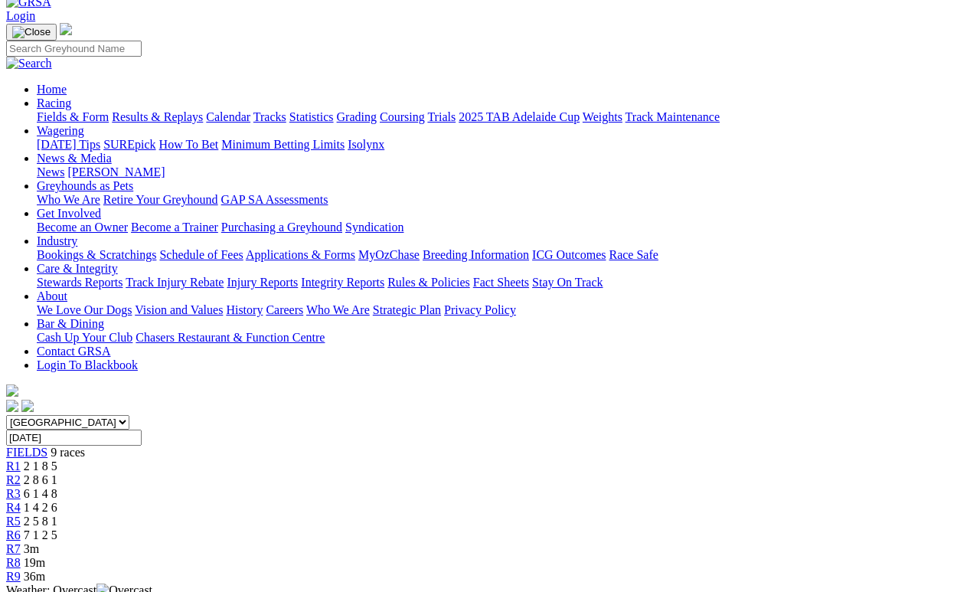 The image size is (980, 592). I want to click on a: Schedule of Fees, so click(201, 254).